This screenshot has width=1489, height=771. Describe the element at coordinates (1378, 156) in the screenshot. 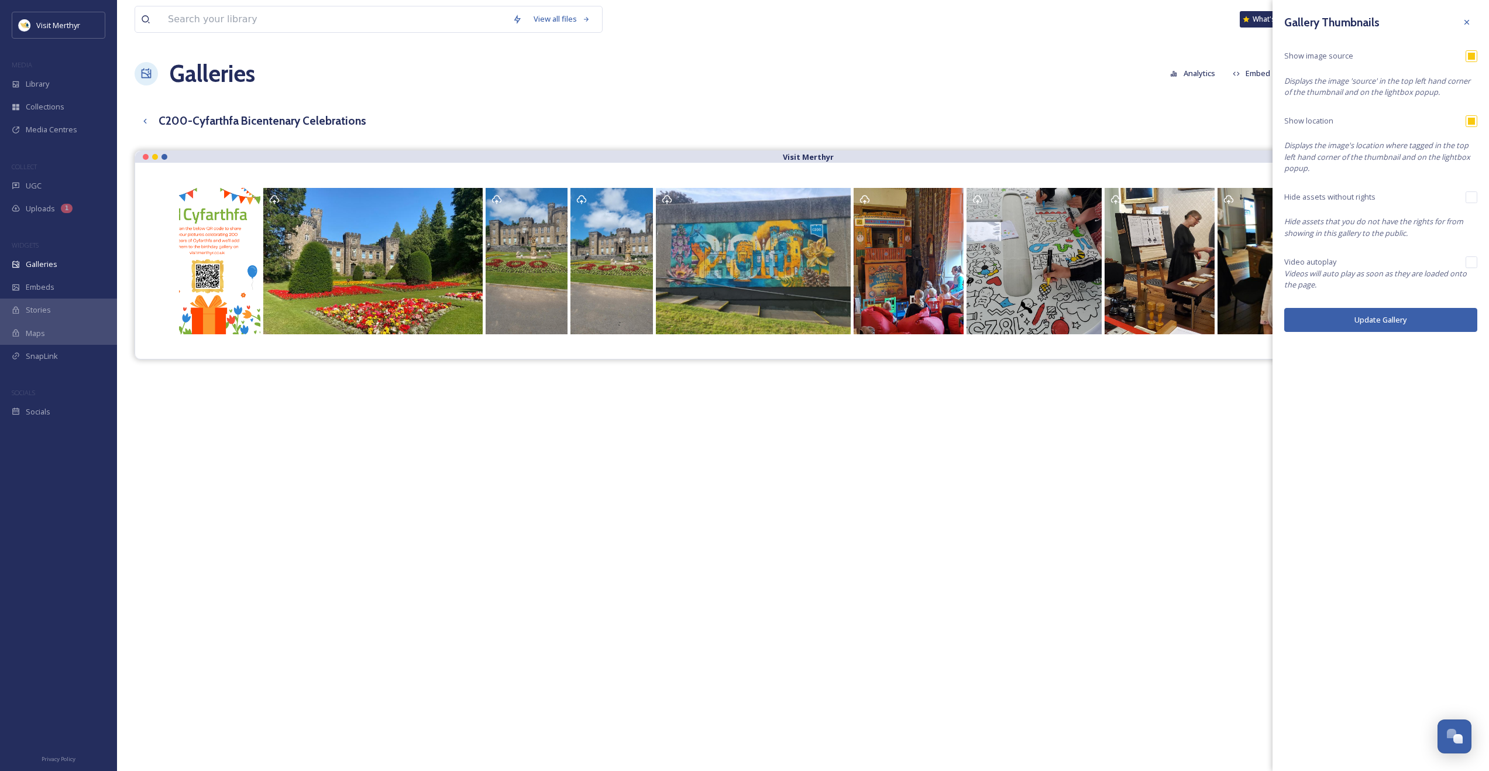

I see `em: Displays the image's location where tagged in the top left hand corner of the thumbnail and on th...` at that location.